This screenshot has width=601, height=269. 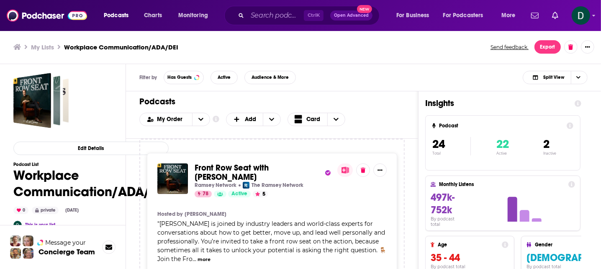 What do you see at coordinates (206, 194) in the screenshot?
I see `span: 78` at bounding box center [206, 194].